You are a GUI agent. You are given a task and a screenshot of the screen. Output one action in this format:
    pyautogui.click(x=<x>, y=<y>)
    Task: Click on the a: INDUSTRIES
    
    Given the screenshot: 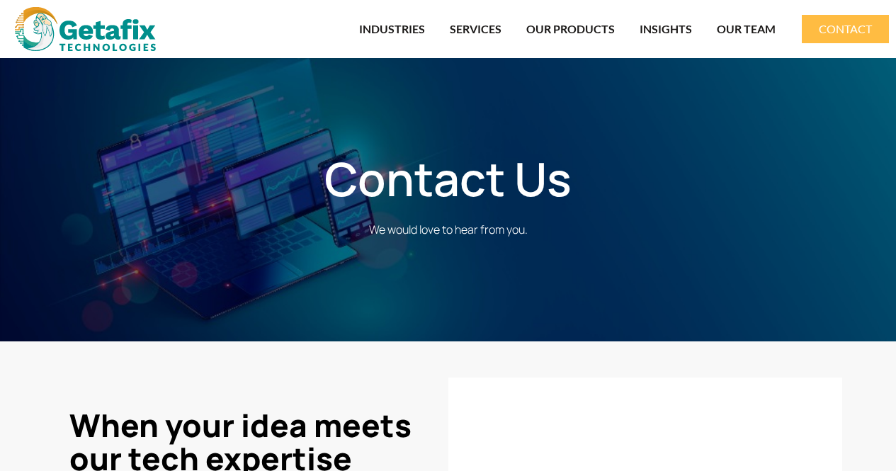 What is the action you would take?
    pyautogui.click(x=392, y=29)
    